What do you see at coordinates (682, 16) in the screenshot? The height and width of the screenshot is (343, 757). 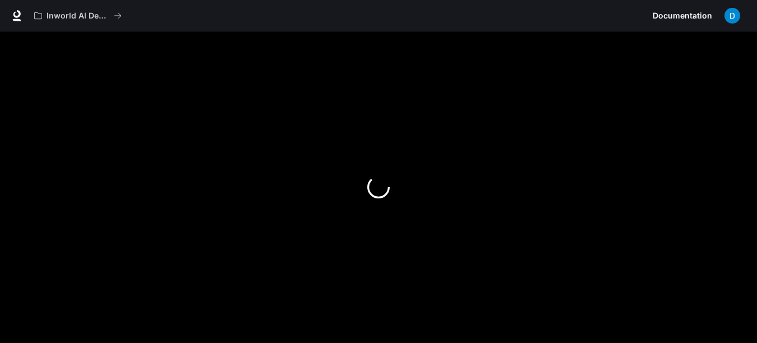 I see `span: Documentation` at bounding box center [682, 16].